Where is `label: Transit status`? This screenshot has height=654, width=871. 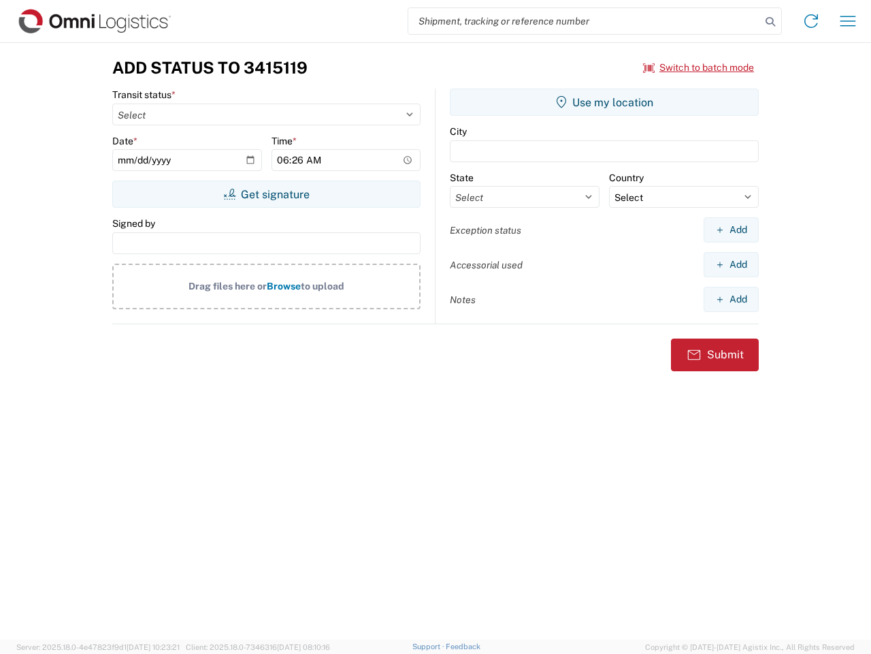 label: Transit status is located at coordinates (144, 95).